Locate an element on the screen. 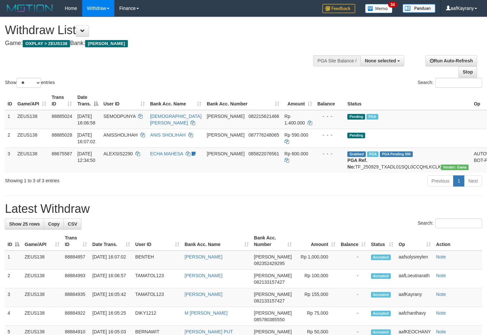 This screenshot has height=335, width=487. td: TF_250929_TXADL01SQL0CCQHLKCLK is located at coordinates (408, 160).